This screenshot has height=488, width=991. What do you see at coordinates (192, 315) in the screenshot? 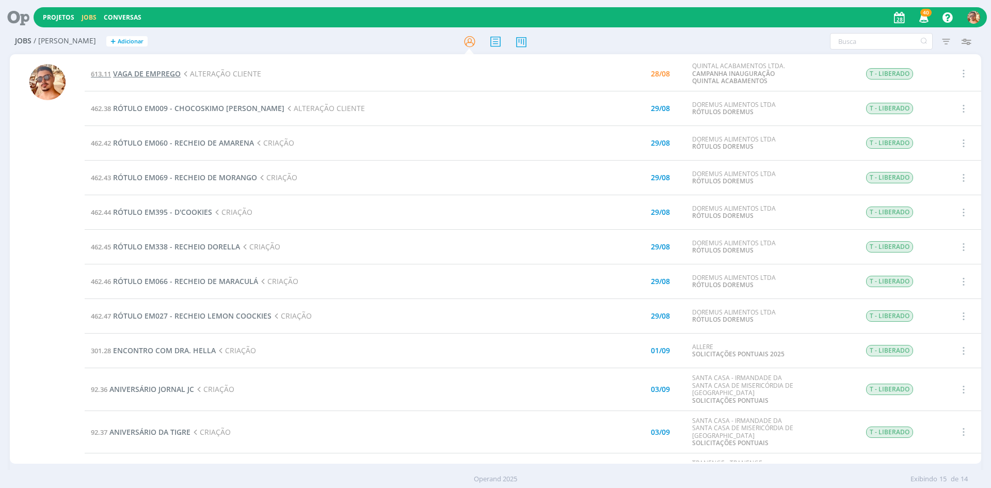
I see `span: RÓTULO EM027 - RECHEIO LEMON COOCKIES` at bounding box center [192, 315].